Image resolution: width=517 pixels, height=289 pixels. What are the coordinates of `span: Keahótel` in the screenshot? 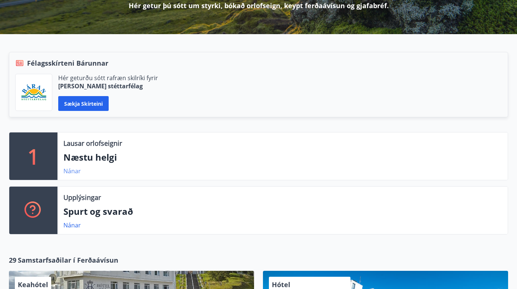 It's located at (33, 284).